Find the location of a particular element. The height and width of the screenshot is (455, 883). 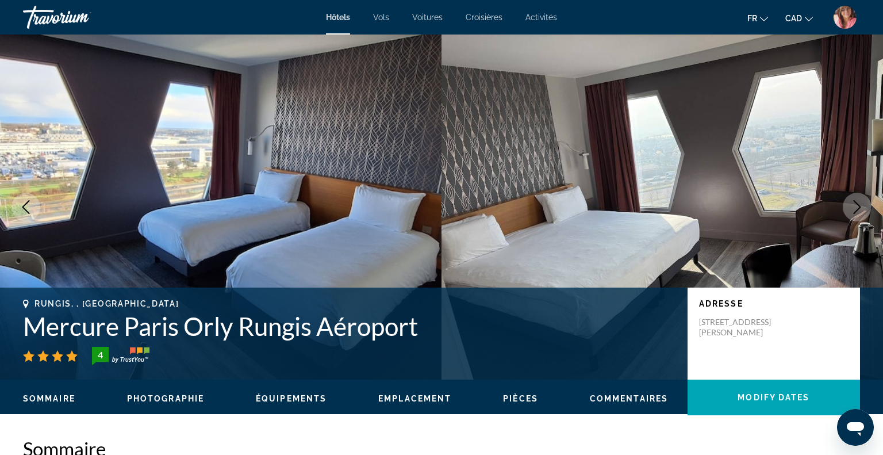

button: Change language is located at coordinates (758, 18).